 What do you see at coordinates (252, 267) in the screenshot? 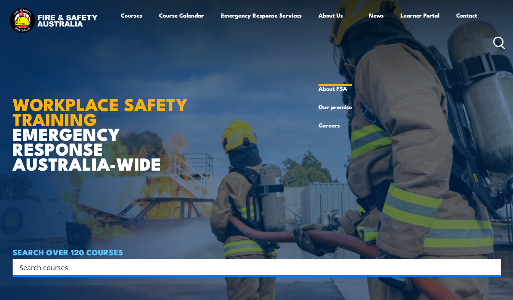
I see `input: Search input` at bounding box center [252, 267].